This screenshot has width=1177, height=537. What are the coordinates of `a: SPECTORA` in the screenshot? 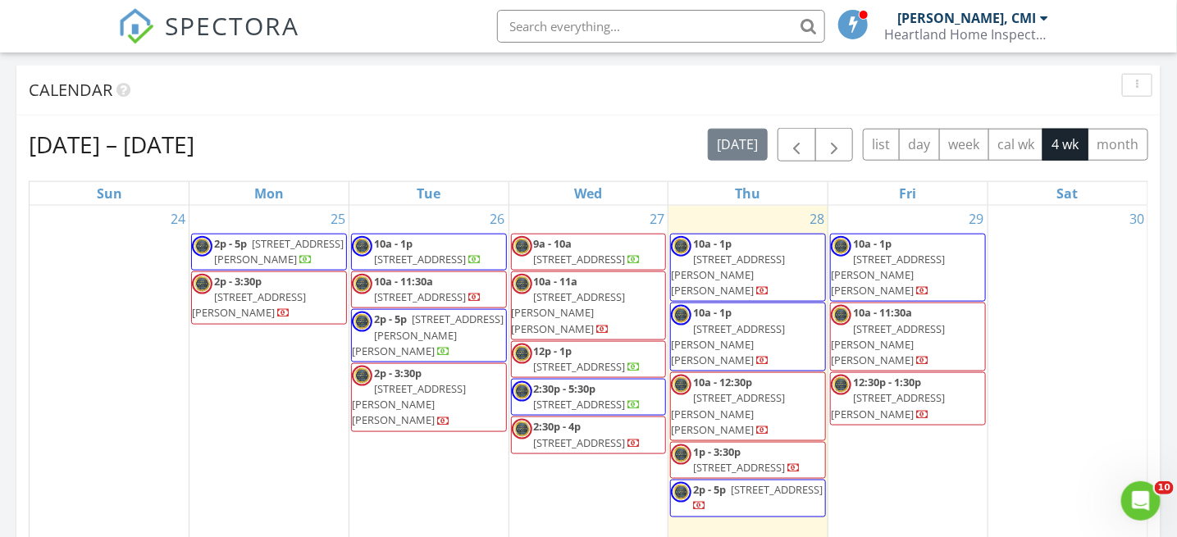 It's located at (209, 39).